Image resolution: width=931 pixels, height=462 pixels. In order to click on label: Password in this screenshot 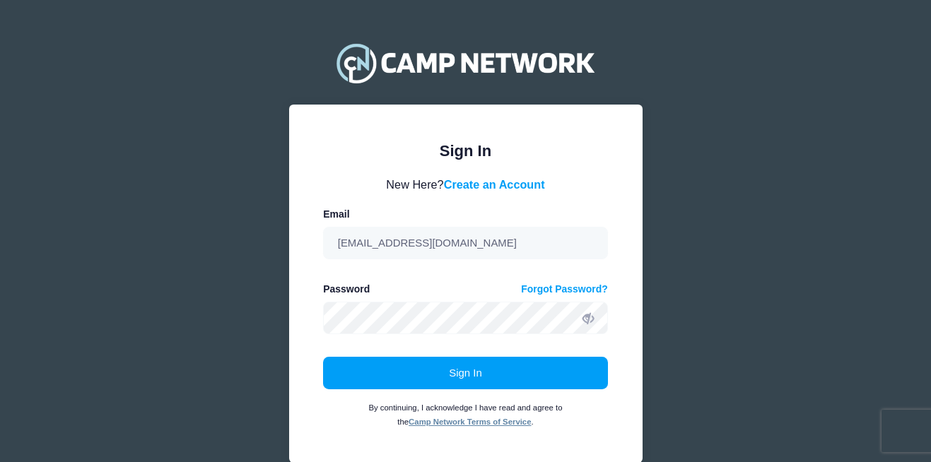, I will do `click(346, 289)`.